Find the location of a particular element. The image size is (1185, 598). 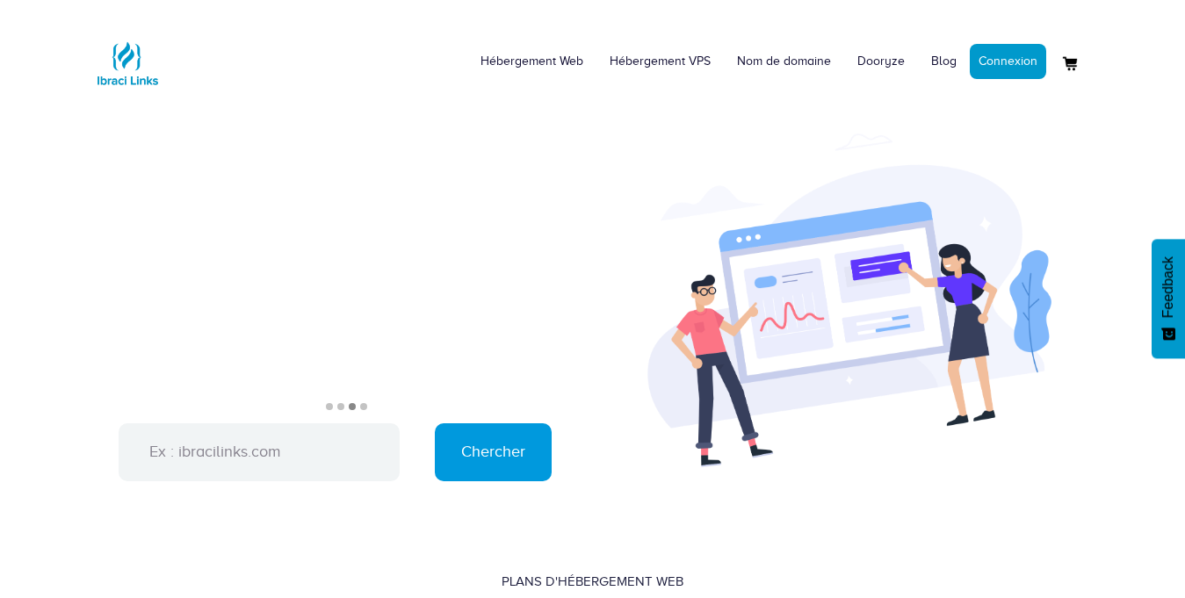

div: Plans d'hébergement Web is located at coordinates (592, 582).